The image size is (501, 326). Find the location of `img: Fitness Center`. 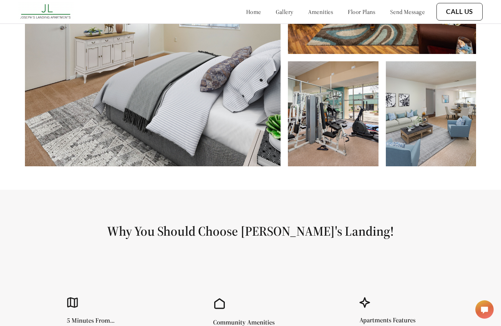

img: Fitness Center is located at coordinates (333, 114).